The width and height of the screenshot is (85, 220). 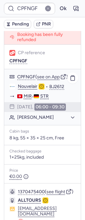 I want to click on span: €0.00, so click(x=19, y=177).